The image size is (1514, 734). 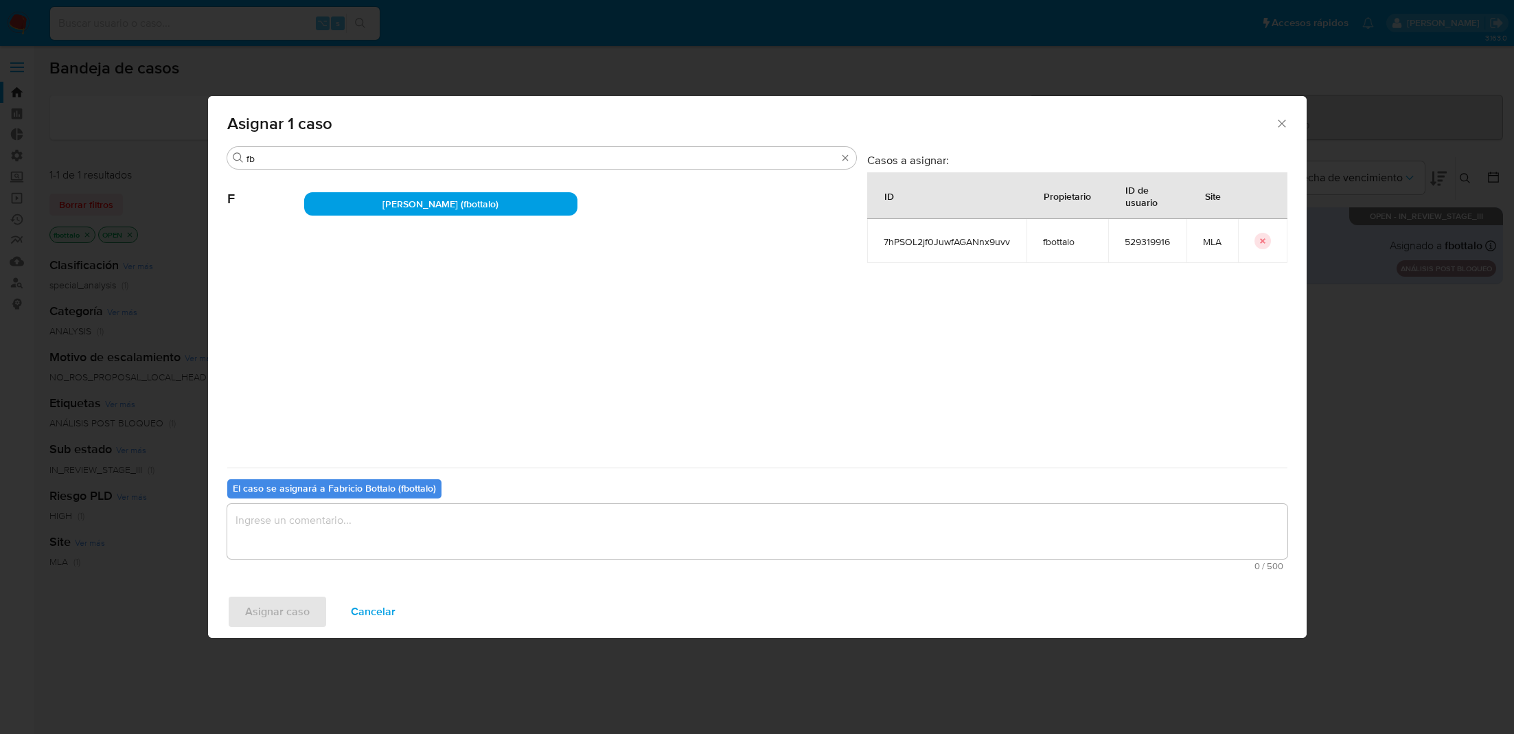 What do you see at coordinates (757, 566) in the screenshot?
I see `span: Máximo 500 caracteres` at bounding box center [757, 566].